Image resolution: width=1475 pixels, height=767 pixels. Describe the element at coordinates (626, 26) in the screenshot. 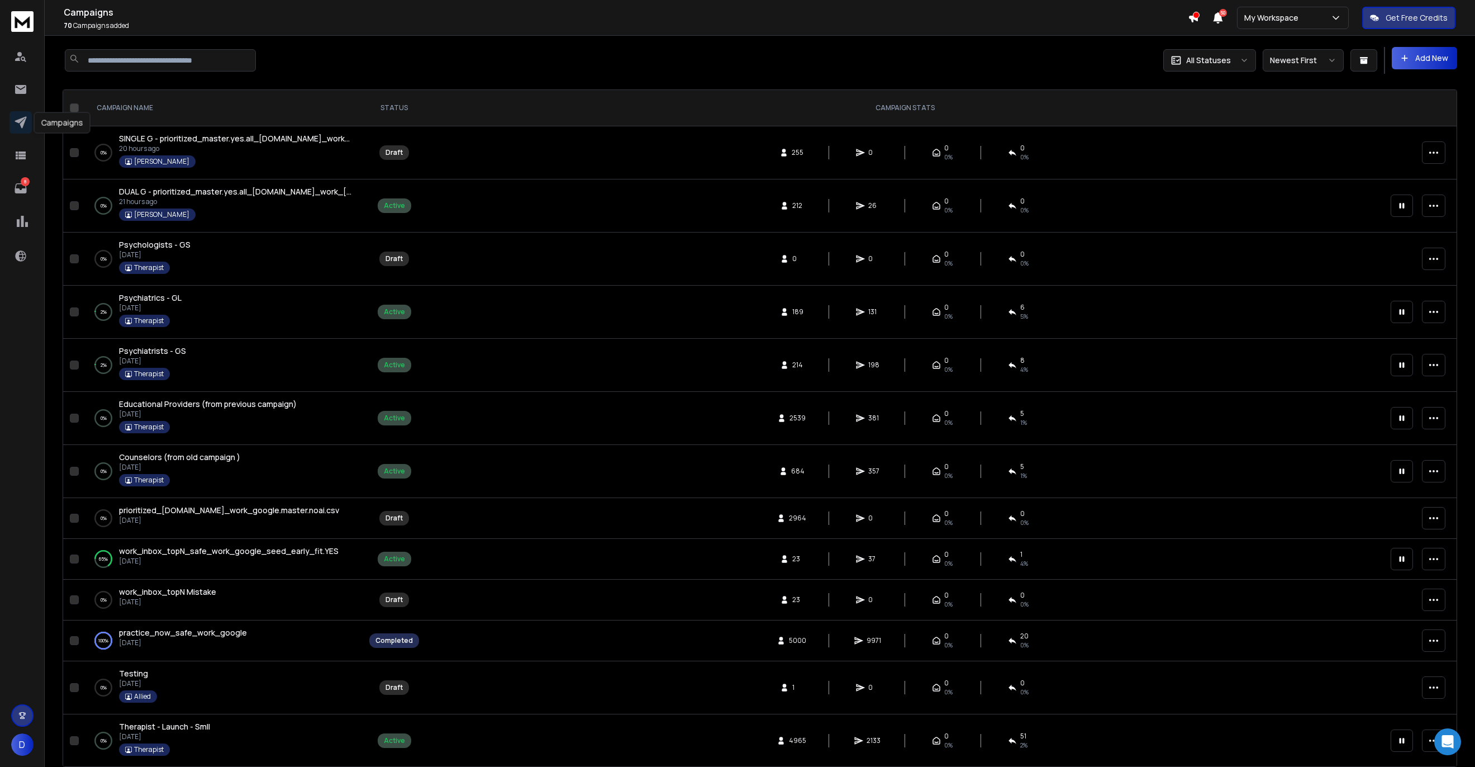

I see `p: Campaigns added` at that location.